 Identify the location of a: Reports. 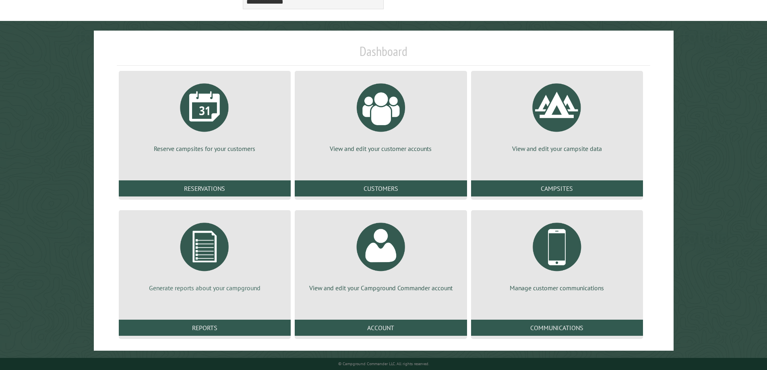
(204, 328).